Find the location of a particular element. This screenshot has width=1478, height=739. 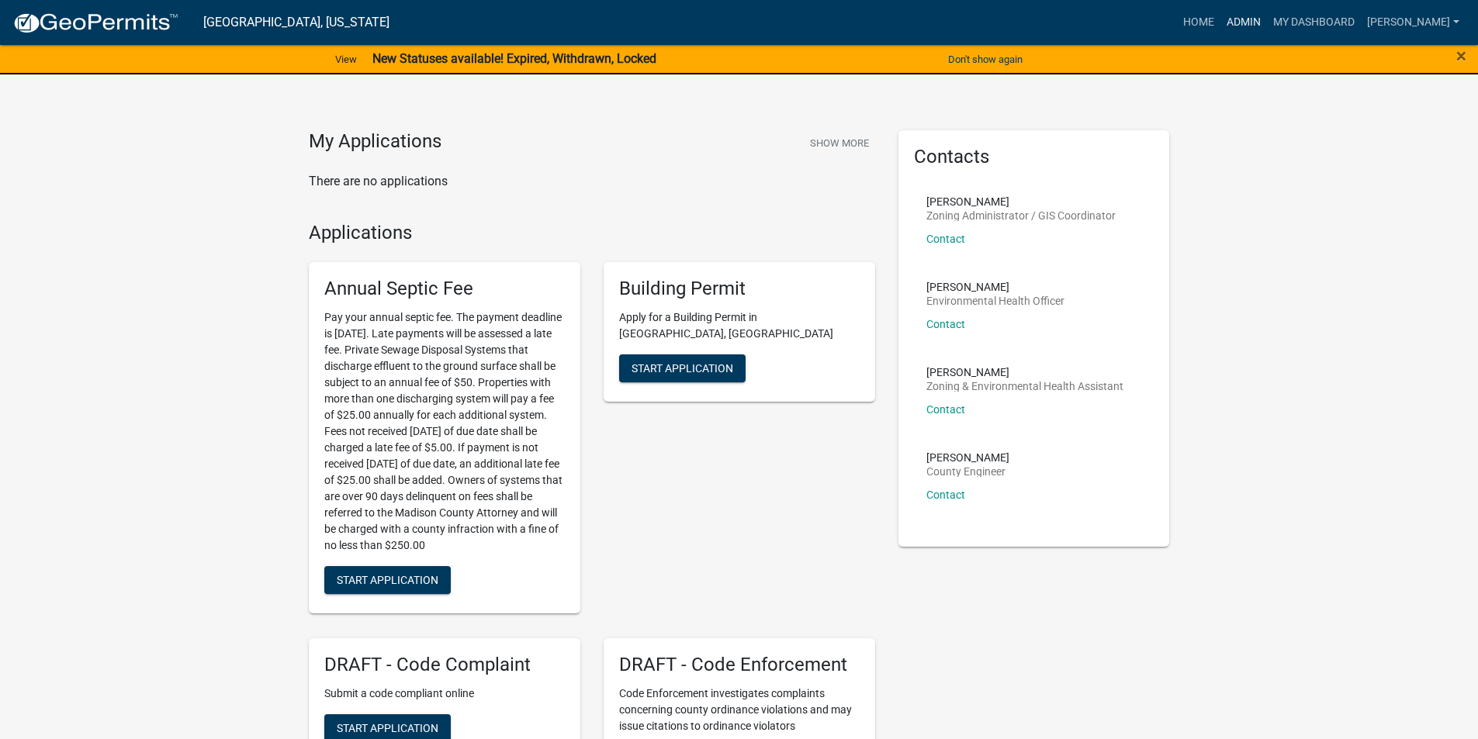

p: County Engineer is located at coordinates (967, 472).